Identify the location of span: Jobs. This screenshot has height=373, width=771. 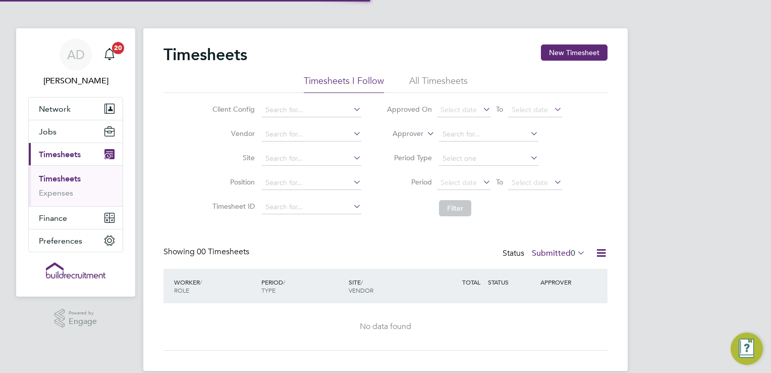
(47, 131).